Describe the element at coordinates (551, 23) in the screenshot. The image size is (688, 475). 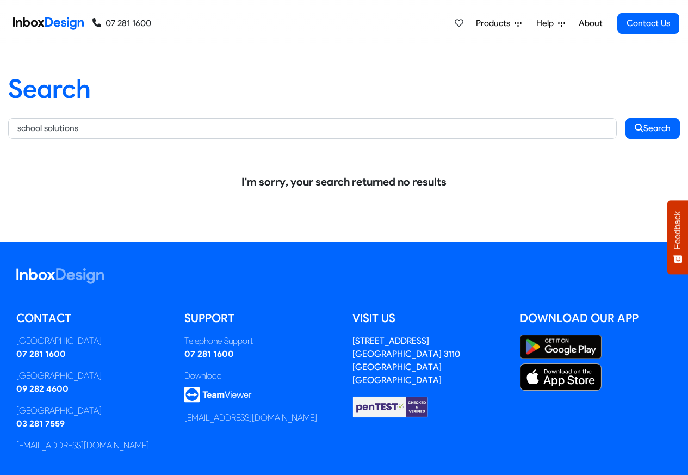
I see `a: Help` at that location.